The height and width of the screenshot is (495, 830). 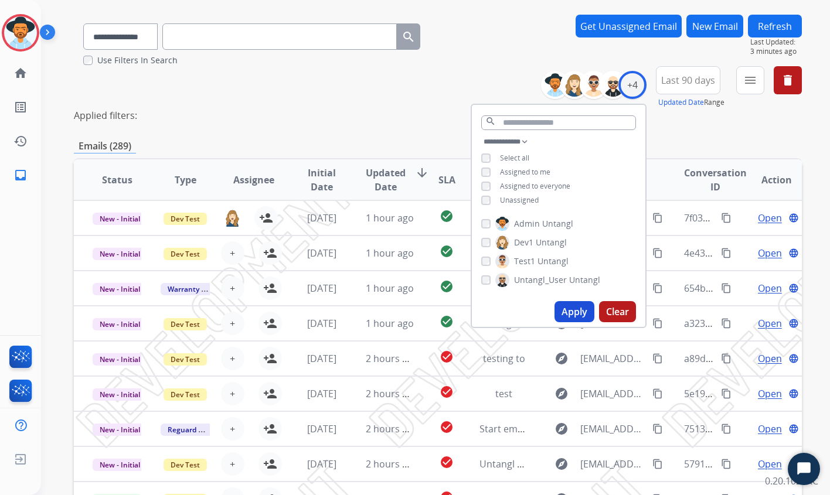 I want to click on span: Last 90 days, so click(x=688, y=80).